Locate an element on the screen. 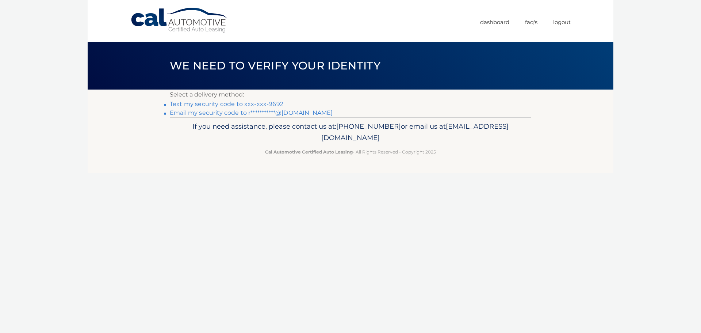 Image resolution: width=701 pixels, height=333 pixels. a: Dashboard is located at coordinates (495, 22).